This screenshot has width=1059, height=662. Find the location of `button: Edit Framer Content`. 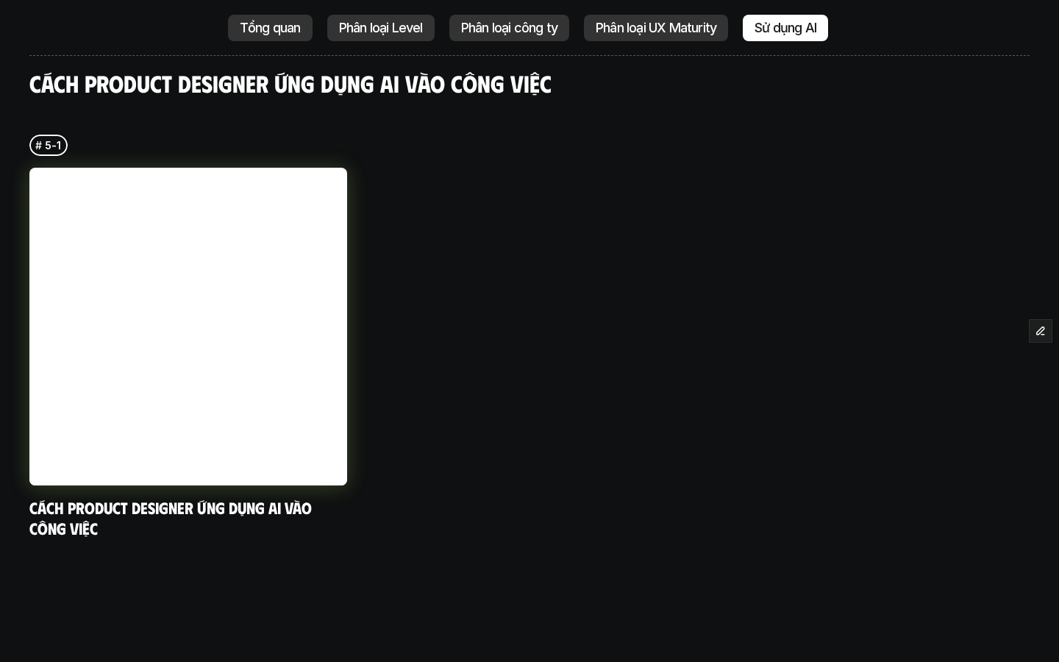

button: Edit Framer Content is located at coordinates (1040, 331).